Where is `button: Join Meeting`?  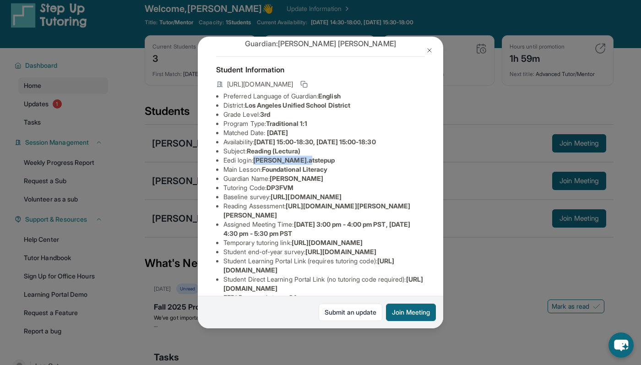 button: Join Meeting is located at coordinates (410, 312).